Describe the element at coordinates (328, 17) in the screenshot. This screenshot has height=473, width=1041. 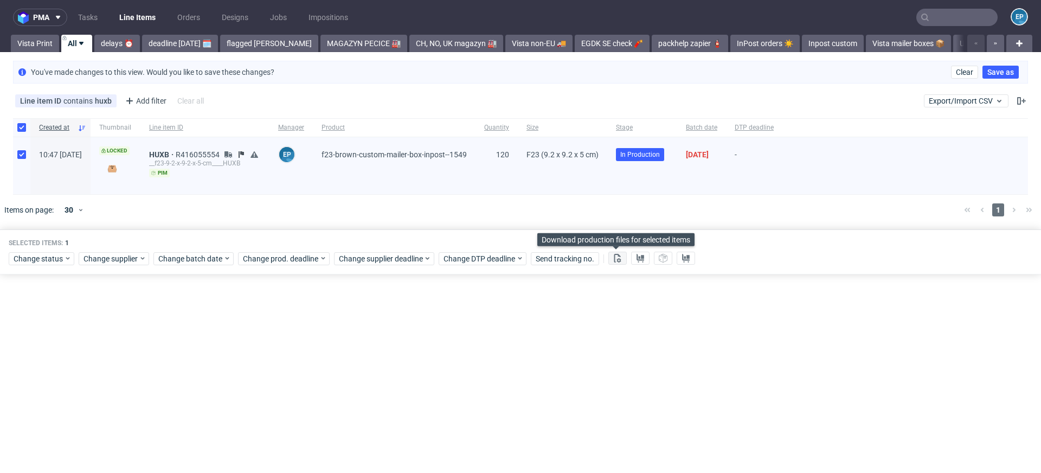
I see `a: Impositions` at that location.